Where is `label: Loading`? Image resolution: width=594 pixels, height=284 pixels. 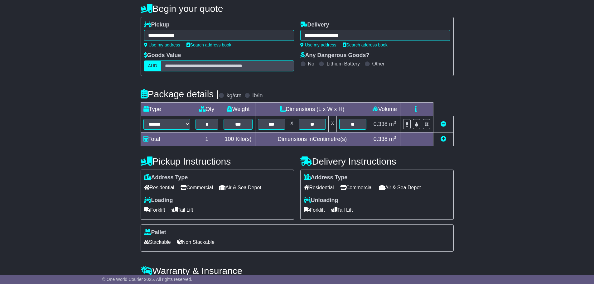 label: Loading is located at coordinates (159, 201).